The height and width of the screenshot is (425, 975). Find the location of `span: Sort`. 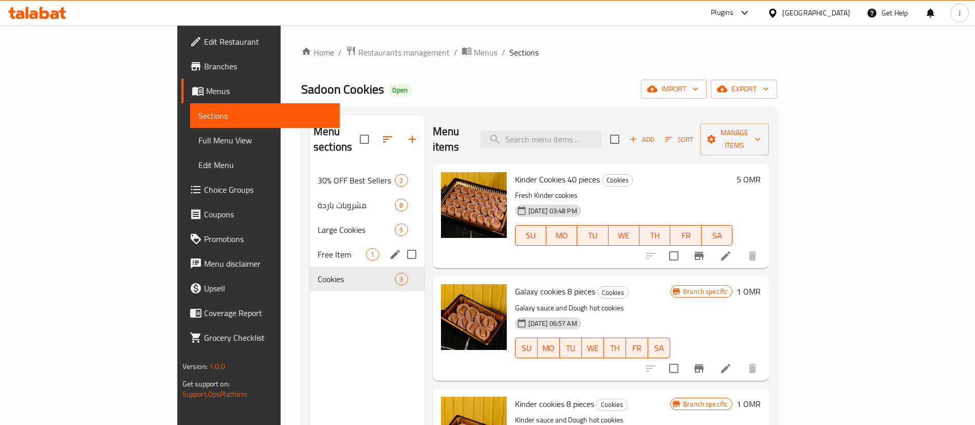

span: Sort is located at coordinates (679, 139).